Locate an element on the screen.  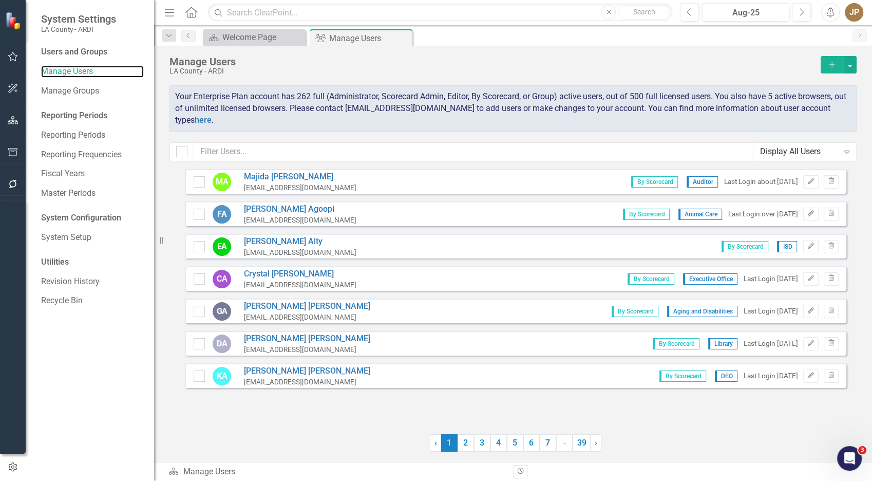
div: FA is located at coordinates (222, 214).